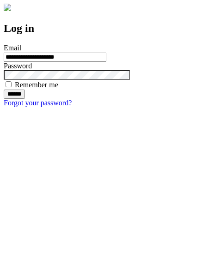 The height and width of the screenshot is (278, 208). I want to click on img: logo-4e3dc11c47720685a147b03b5a06dd966a58ff35d612b21f08c02c0306f2b779.png, so click(7, 7).